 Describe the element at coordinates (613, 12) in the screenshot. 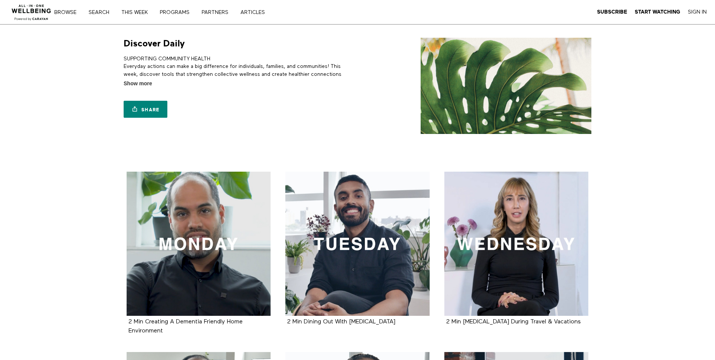

I see `a: Subscribe` at that location.